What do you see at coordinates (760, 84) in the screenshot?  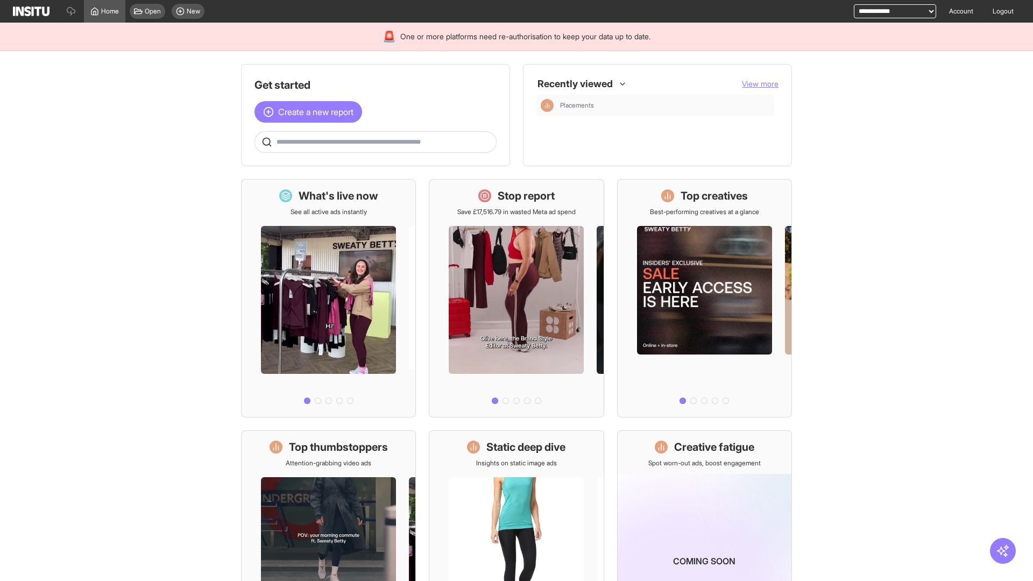 I see `button: View more` at bounding box center [760, 84].